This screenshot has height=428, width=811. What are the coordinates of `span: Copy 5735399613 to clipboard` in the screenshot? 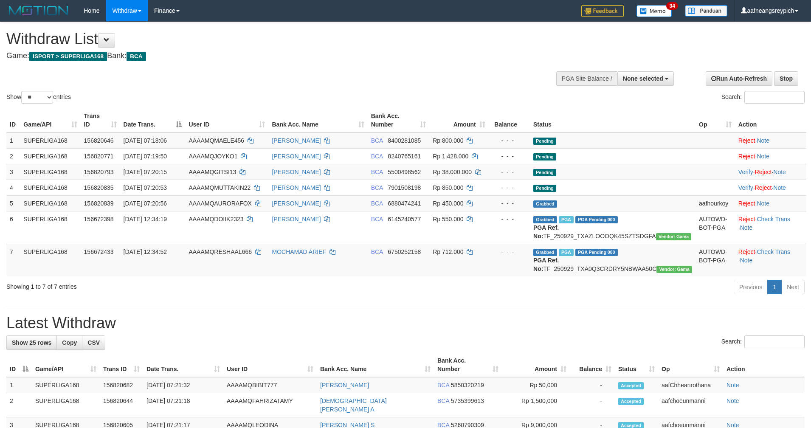 It's located at (467, 401).